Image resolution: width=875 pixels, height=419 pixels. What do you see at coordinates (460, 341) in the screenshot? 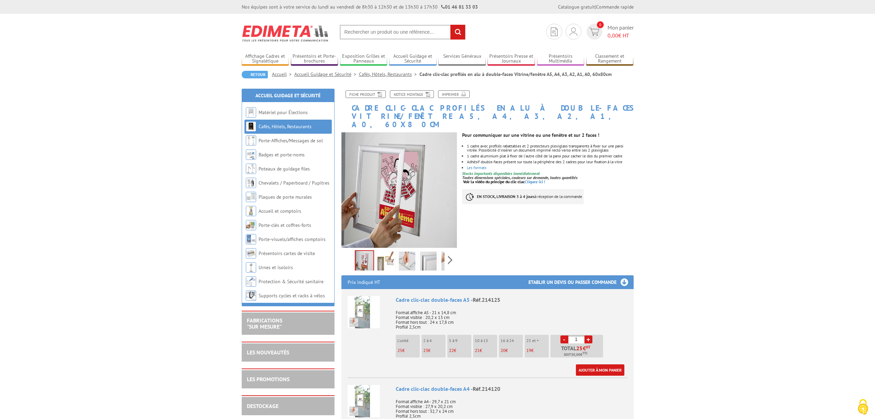
I see `p: 5 à 9` at bounding box center [460, 341].